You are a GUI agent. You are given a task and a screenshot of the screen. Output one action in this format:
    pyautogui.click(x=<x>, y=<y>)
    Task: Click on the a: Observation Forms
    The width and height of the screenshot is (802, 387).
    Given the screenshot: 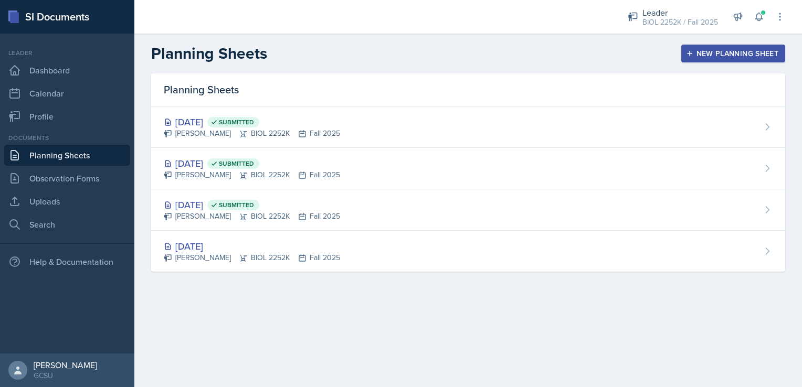 What is the action you would take?
    pyautogui.click(x=67, y=178)
    